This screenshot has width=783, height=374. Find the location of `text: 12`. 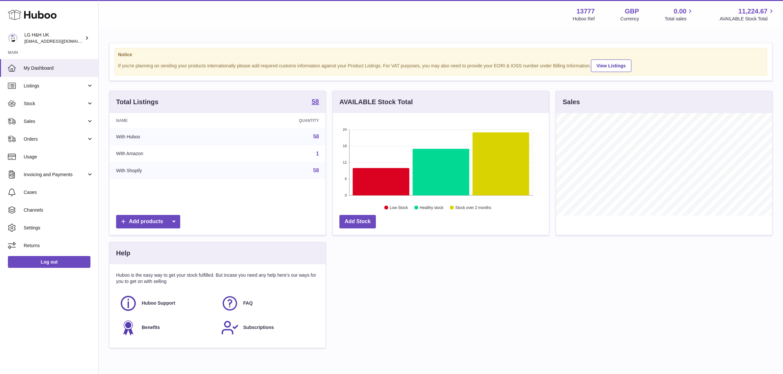

text: 12 is located at coordinates (345, 163).